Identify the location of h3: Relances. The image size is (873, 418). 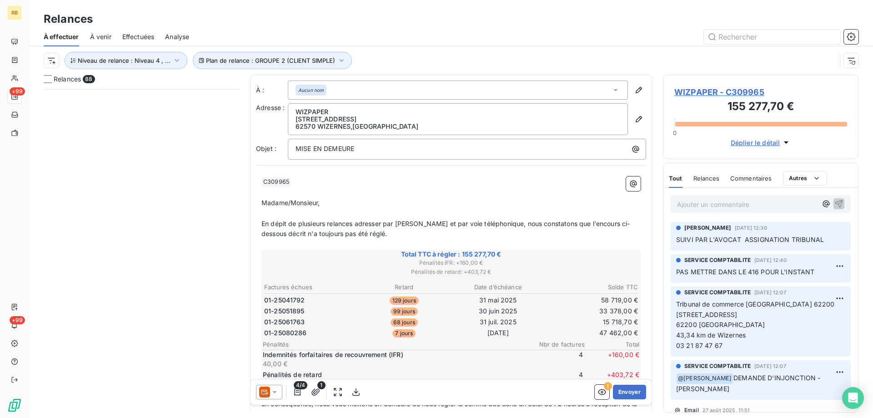
(68, 19).